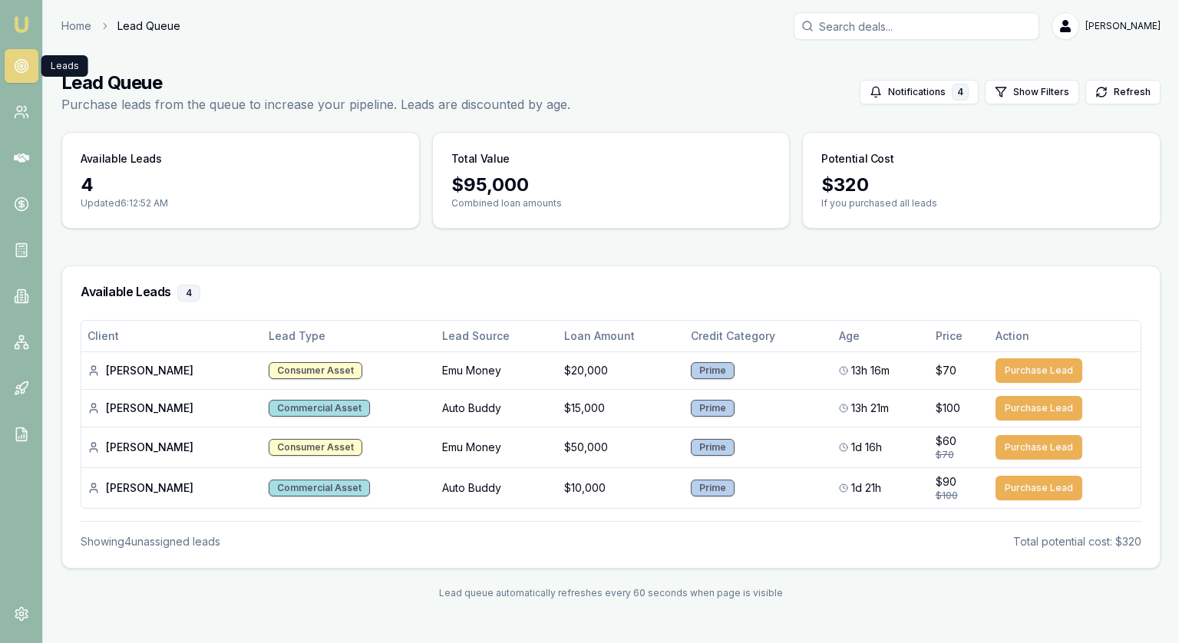 This screenshot has width=1179, height=643. I want to click on td: $10,000, so click(621, 487).